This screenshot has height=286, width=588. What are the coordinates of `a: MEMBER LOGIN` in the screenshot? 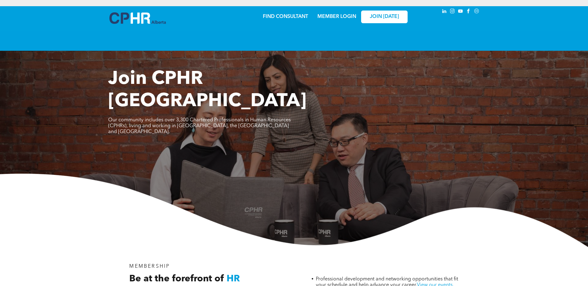 It's located at (337, 17).